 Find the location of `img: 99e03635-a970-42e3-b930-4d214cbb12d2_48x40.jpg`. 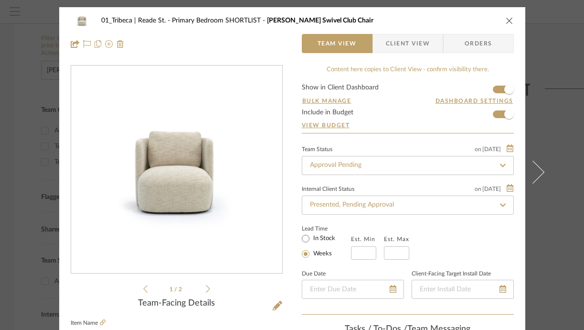

img: 99e03635-a970-42e3-b930-4d214cbb12d2_48x40.jpg is located at coordinates (82, 21).